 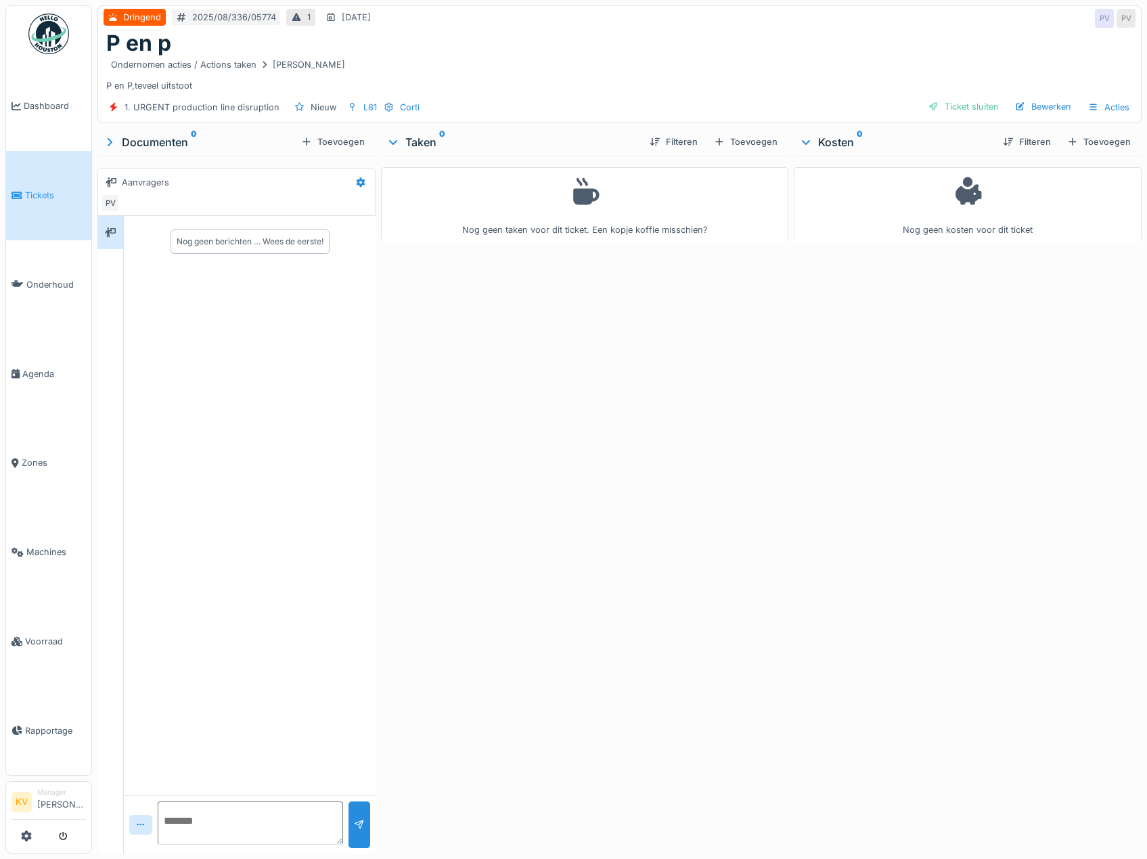 What do you see at coordinates (1043, 106) in the screenshot?
I see `div: Bewerken` at bounding box center [1043, 106].